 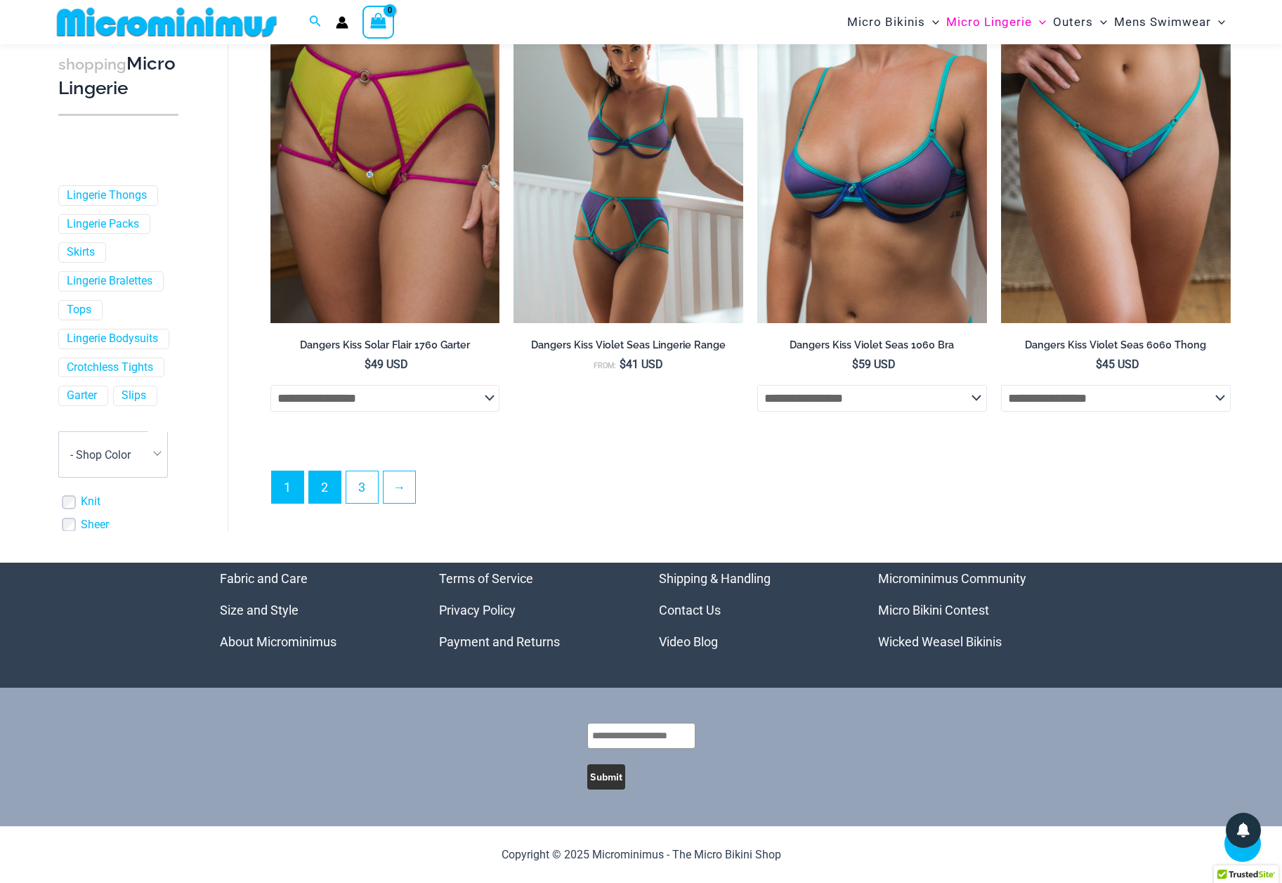 I want to click on nav: Site Navigation, so click(x=1036, y=22).